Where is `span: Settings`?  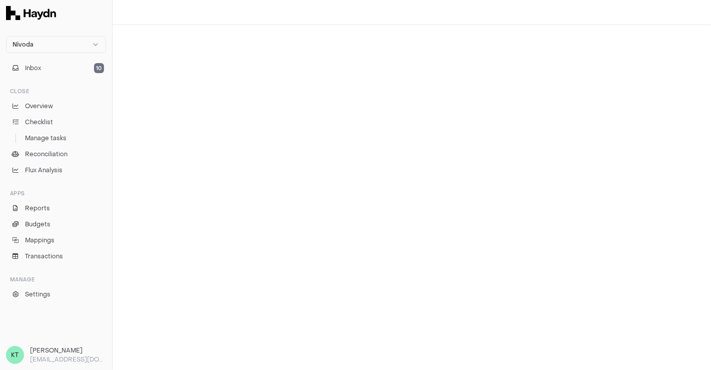
span: Settings is located at coordinates (38, 294).